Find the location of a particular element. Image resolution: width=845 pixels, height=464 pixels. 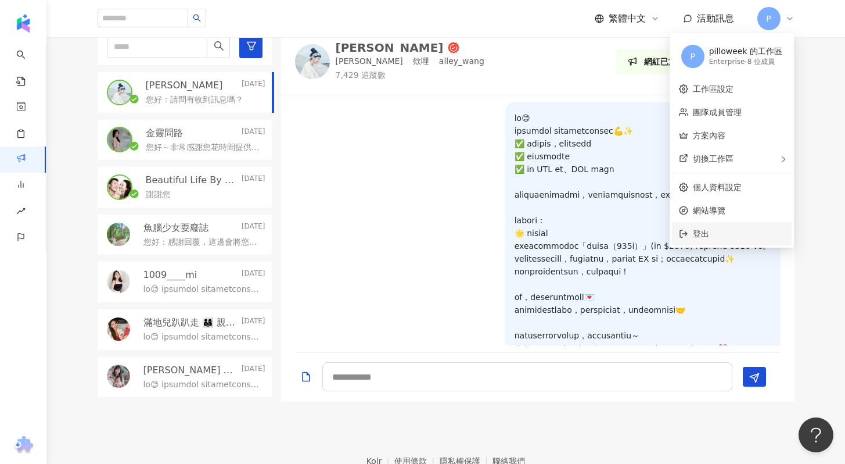

span: right is located at coordinates (784, 159).